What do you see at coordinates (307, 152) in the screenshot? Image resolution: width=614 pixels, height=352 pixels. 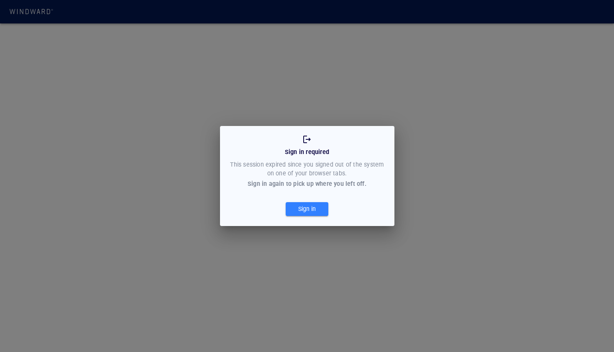 I see `div: Sign in required` at bounding box center [307, 152].